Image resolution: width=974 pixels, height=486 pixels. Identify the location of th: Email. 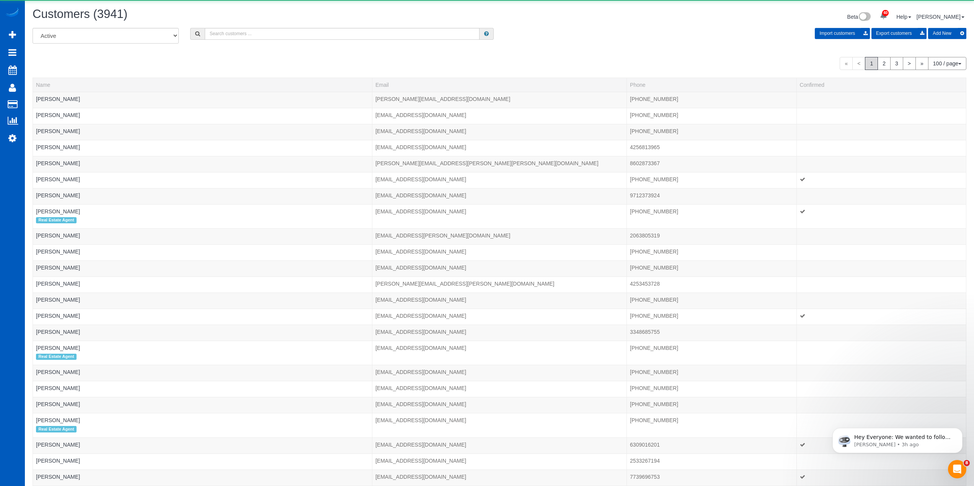
(499, 85).